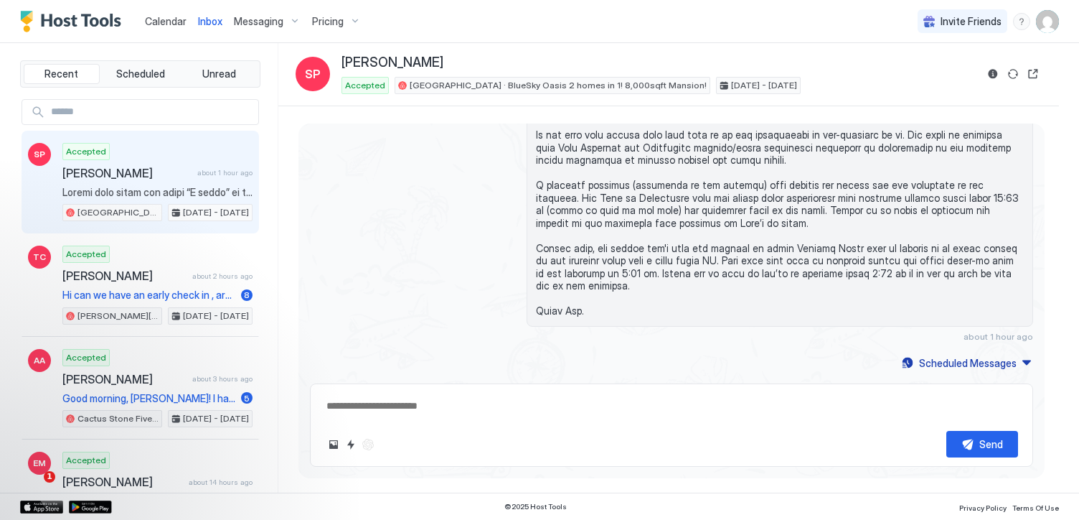 The height and width of the screenshot is (520, 1079). I want to click on span: © 2025 Host Tools, so click(535, 506).